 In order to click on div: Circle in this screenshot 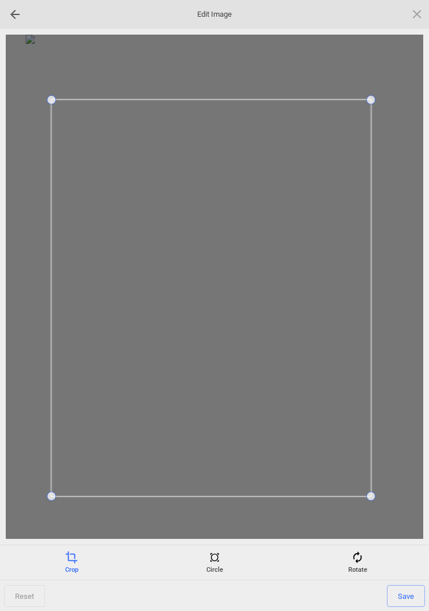, I will do `click(214, 562)`.